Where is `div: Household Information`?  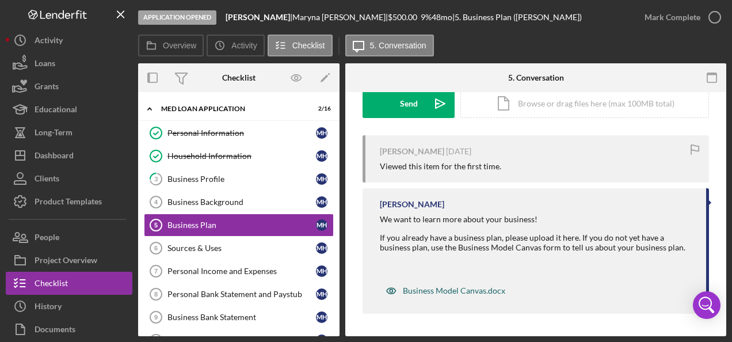
div: Household Information is located at coordinates (242, 156).